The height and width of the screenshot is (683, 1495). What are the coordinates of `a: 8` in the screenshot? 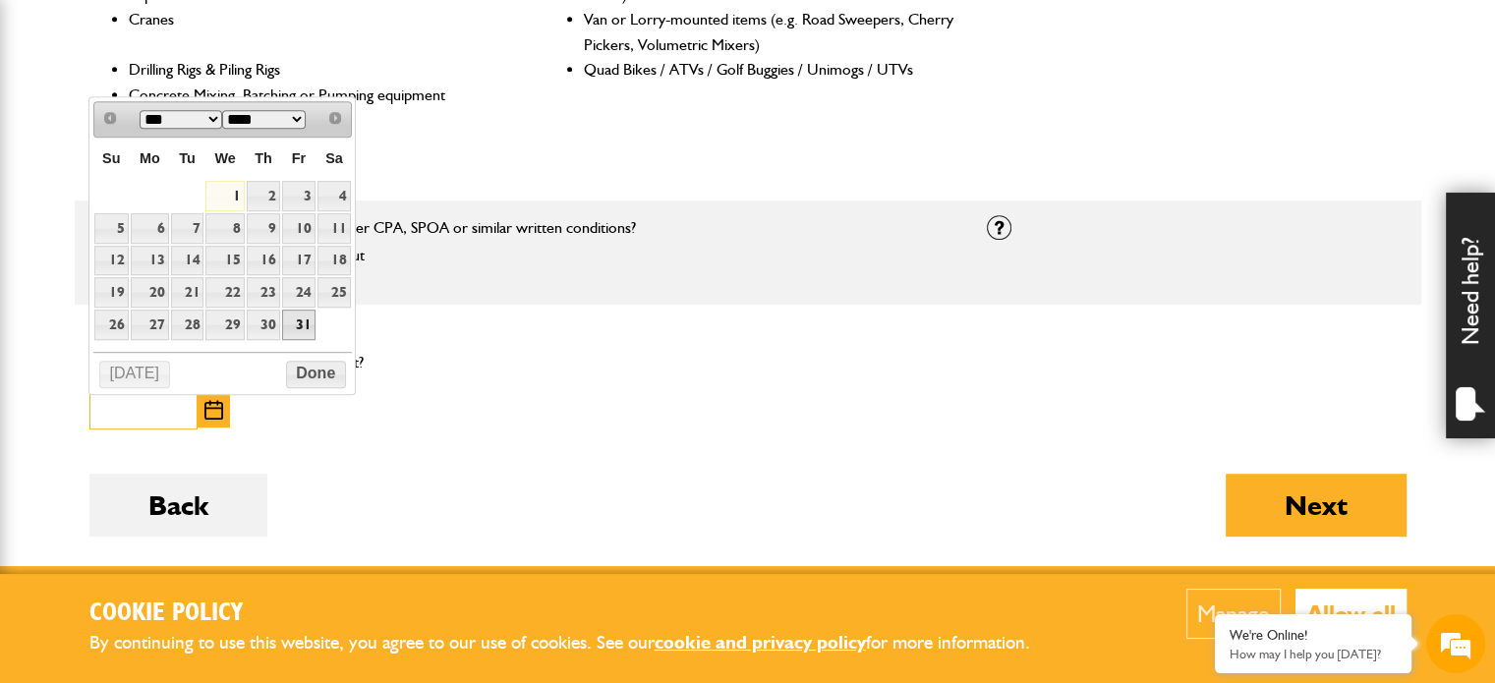 It's located at (224, 228).